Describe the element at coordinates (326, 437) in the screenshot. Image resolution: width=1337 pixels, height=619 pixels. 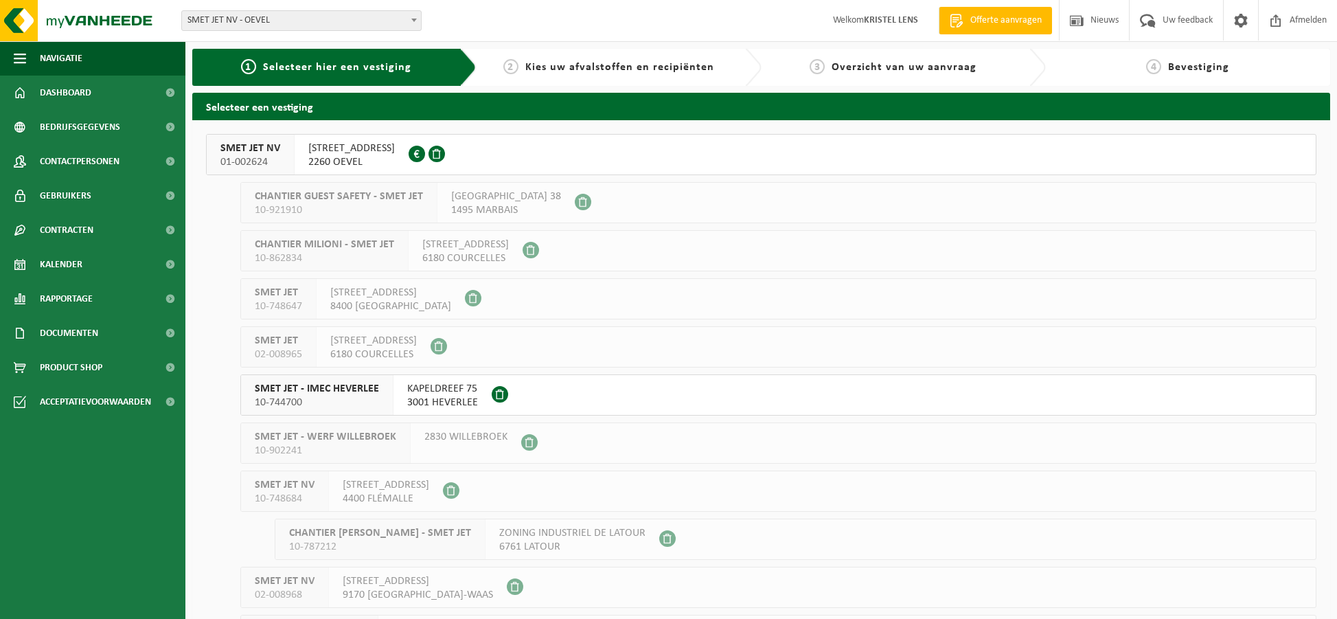
I see `span: SMET JET - WERF WILLEBROEK` at that location.